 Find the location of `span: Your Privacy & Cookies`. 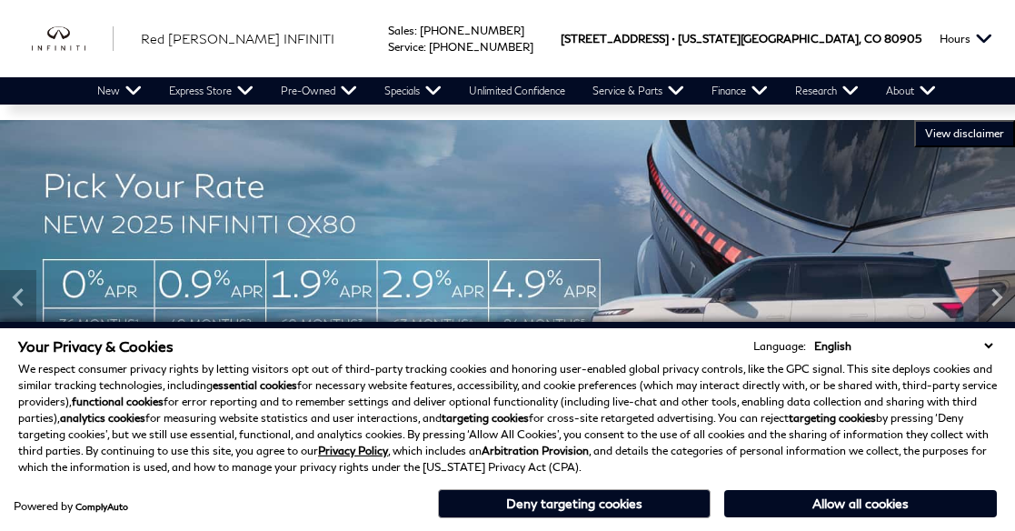

span: Your Privacy & Cookies is located at coordinates (95, 345).